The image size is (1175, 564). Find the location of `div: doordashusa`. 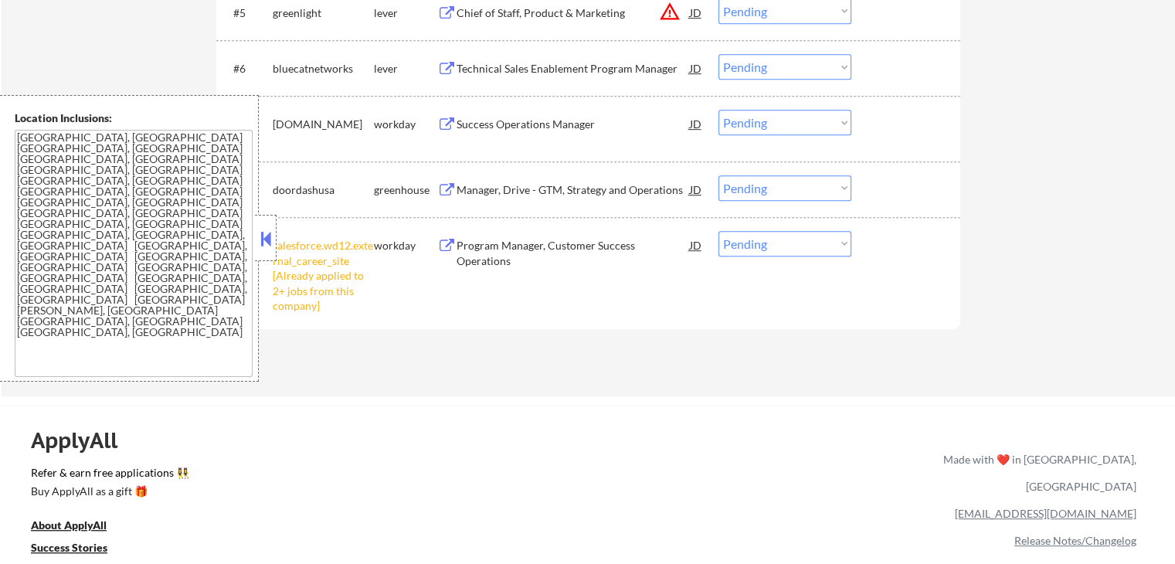

div: doordashusa is located at coordinates (323, 190).